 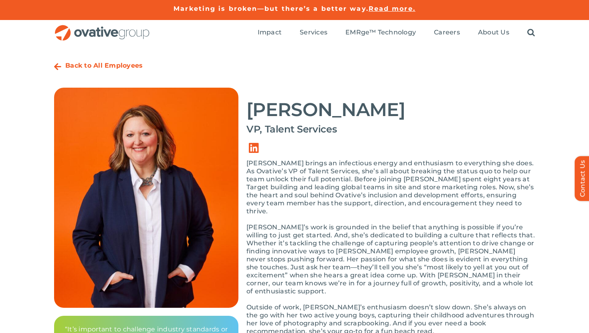 I want to click on span: EMRge™ Technology, so click(x=381, y=32).